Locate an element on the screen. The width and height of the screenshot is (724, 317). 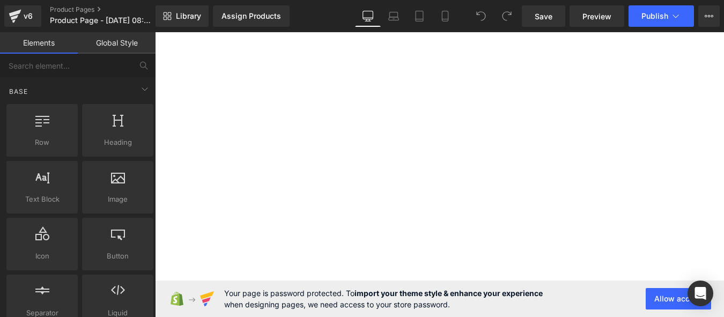
a: Preview is located at coordinates (597, 16).